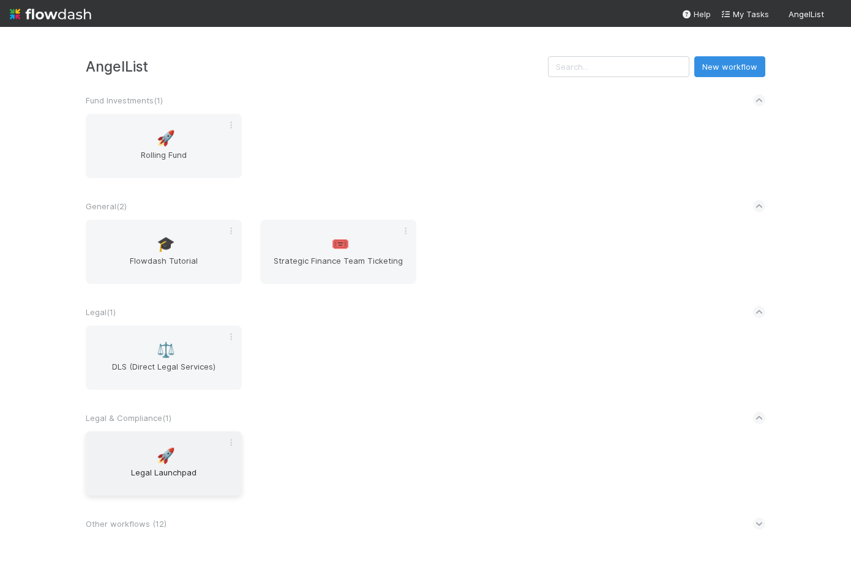  What do you see at coordinates (696, 14) in the screenshot?
I see `div: Help` at bounding box center [696, 14].